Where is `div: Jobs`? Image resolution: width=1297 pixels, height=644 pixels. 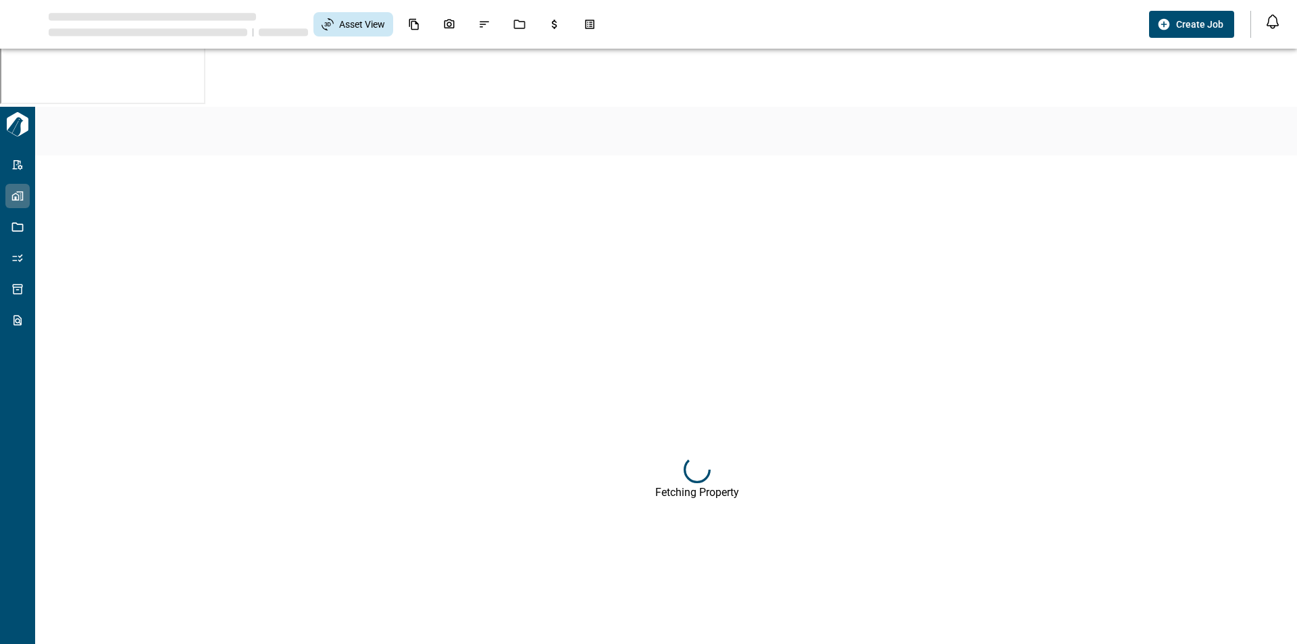
div: Jobs is located at coordinates (519, 24).